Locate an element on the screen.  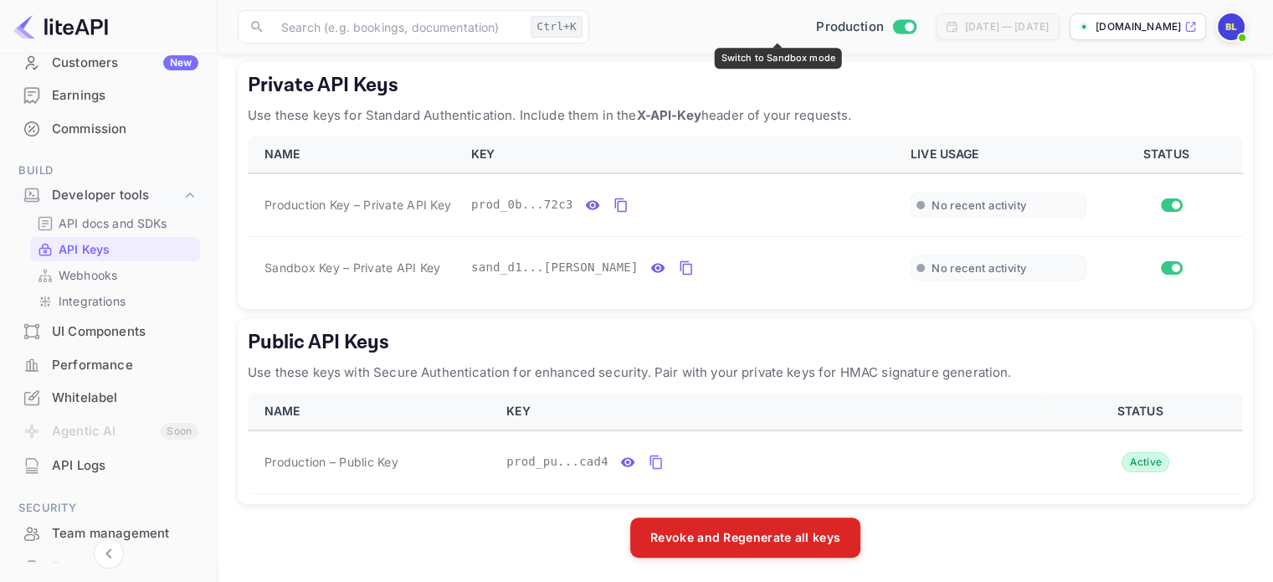
a: CustomersNew is located at coordinates (108, 62).